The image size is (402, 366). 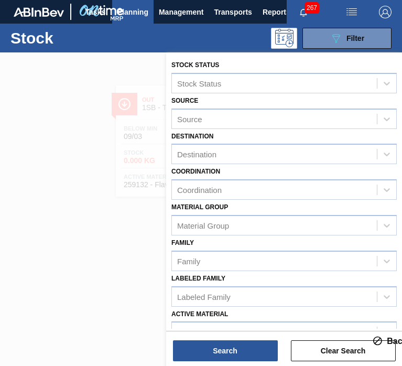 What do you see at coordinates (352, 12) in the screenshot?
I see `img: userActions` at bounding box center [352, 12].